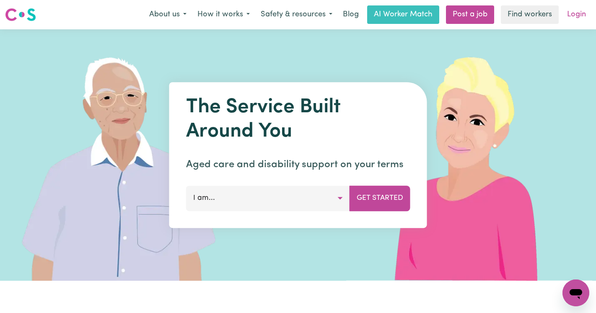  I want to click on a: Blog, so click(351, 15).